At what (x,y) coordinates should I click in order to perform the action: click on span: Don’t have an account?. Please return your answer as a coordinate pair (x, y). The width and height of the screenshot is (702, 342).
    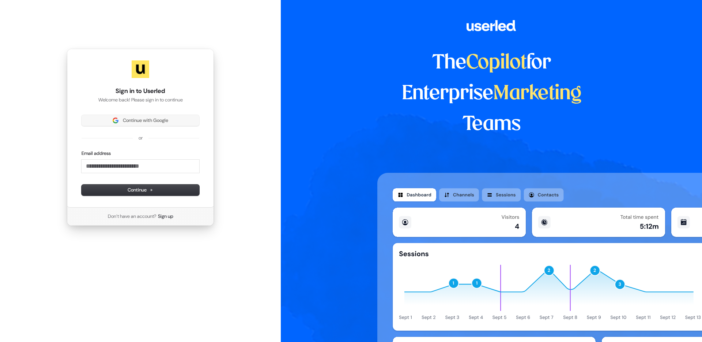
    Looking at the image, I should click on (132, 216).